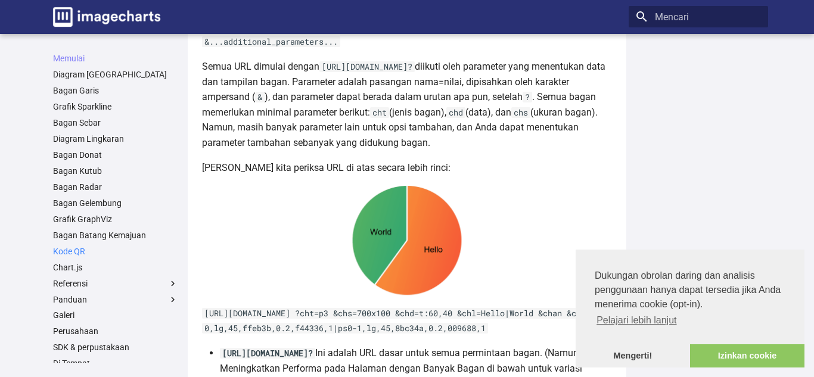  I want to click on font: SDK & perpustakaan, so click(91, 347).